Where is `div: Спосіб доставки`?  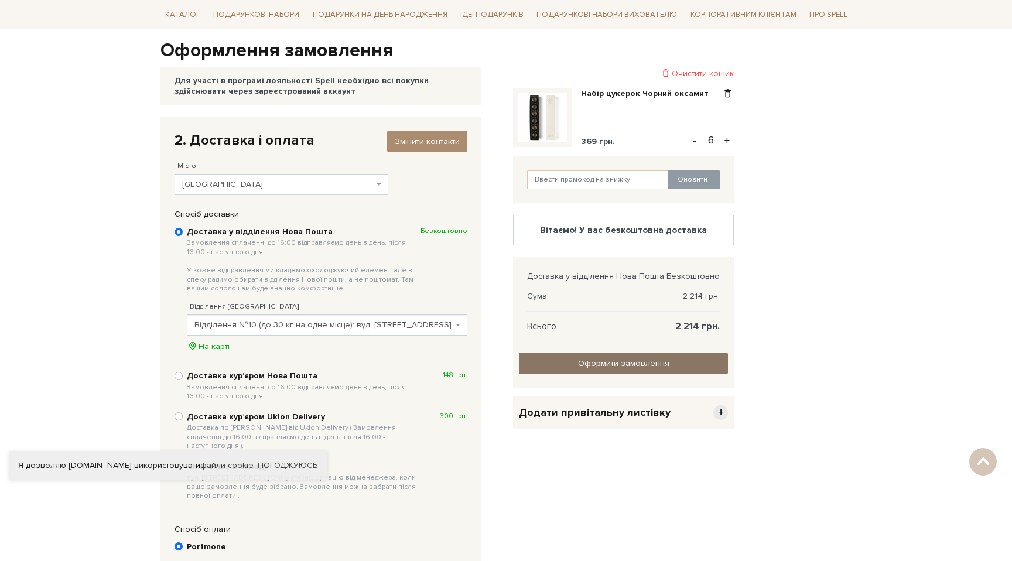 div: Спосіб доставки is located at coordinates (321, 214).